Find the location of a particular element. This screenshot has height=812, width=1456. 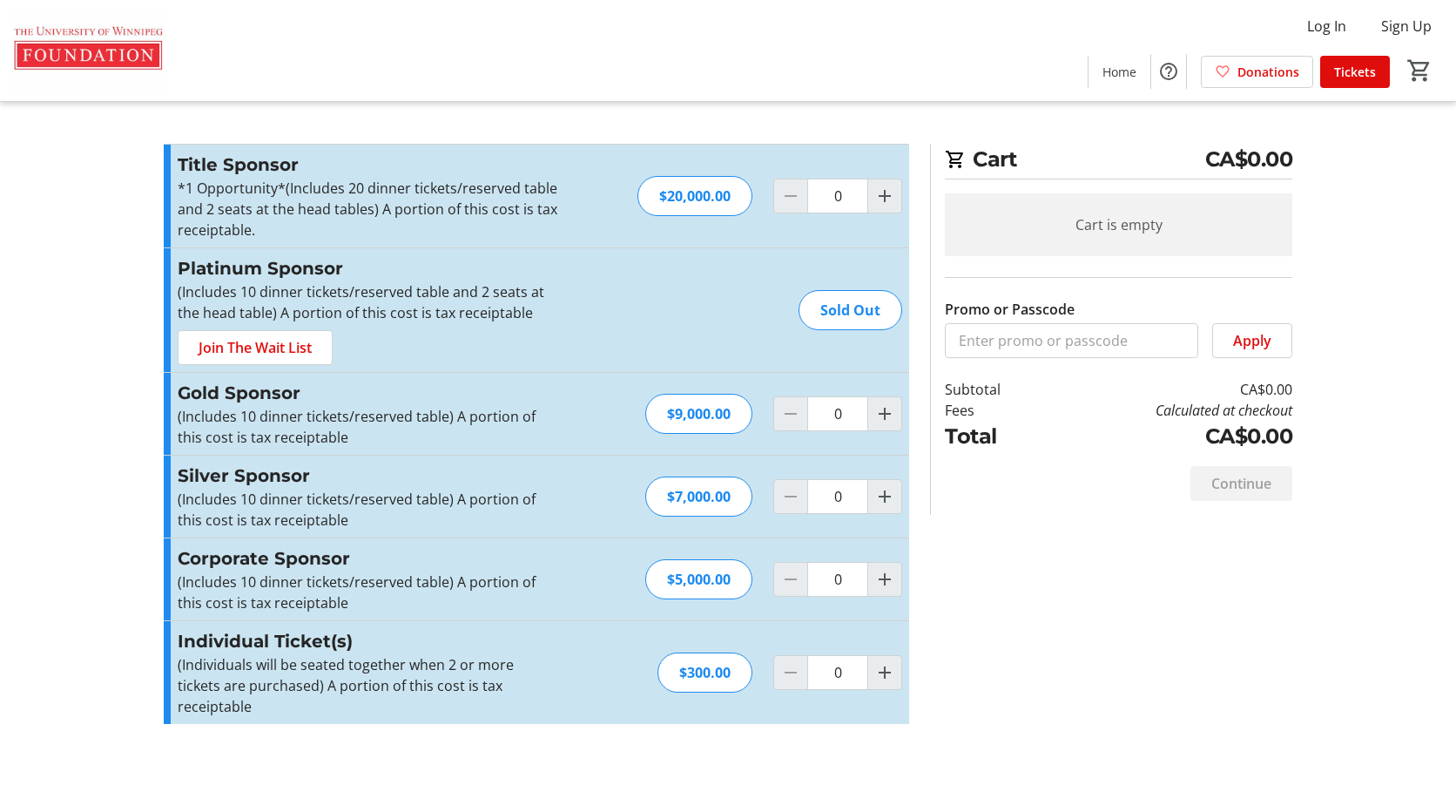

h3: Gold Sponsor is located at coordinates (367, 393).